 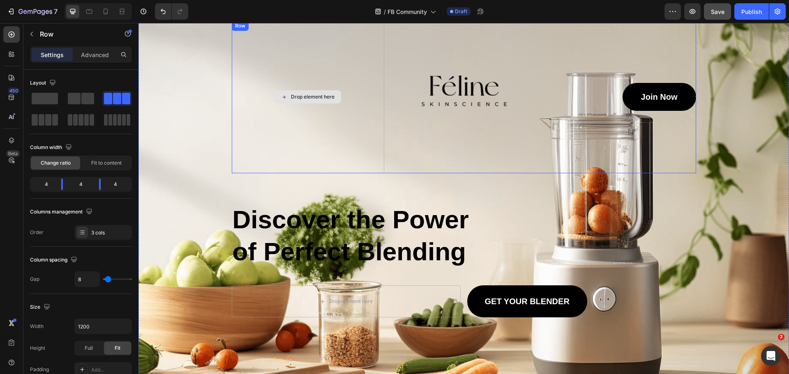 What do you see at coordinates (37, 349) in the screenshot?
I see `div: Height` at bounding box center [37, 349].